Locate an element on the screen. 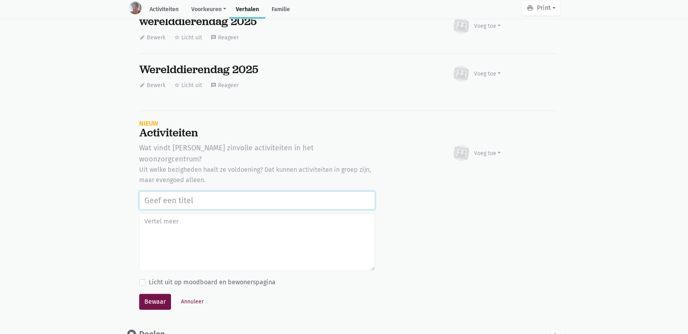 This screenshot has height=334, width=688. input: Geef een titel is located at coordinates (257, 201).